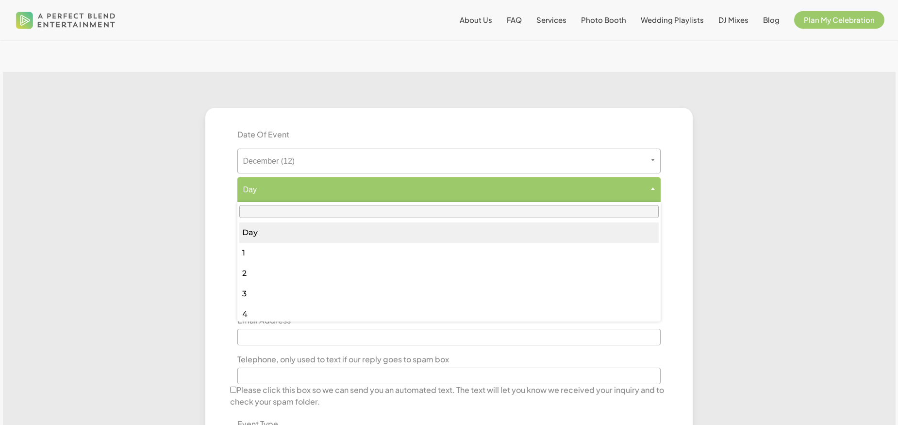  I want to click on a: Wedding Playlists, so click(672, 20).